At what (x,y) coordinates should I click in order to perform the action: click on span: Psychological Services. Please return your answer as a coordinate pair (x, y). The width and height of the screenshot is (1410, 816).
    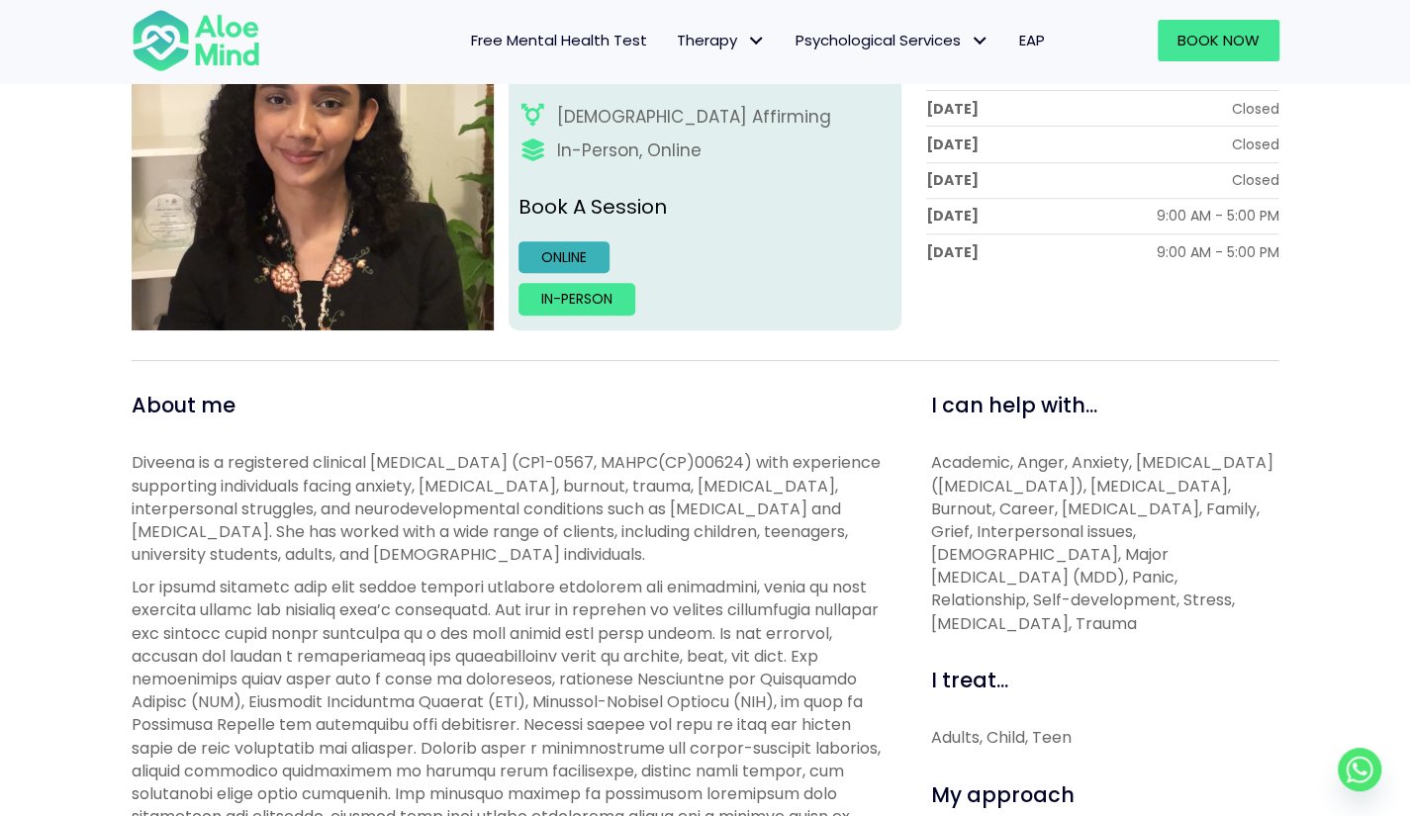
    Looking at the image, I should click on (893, 40).